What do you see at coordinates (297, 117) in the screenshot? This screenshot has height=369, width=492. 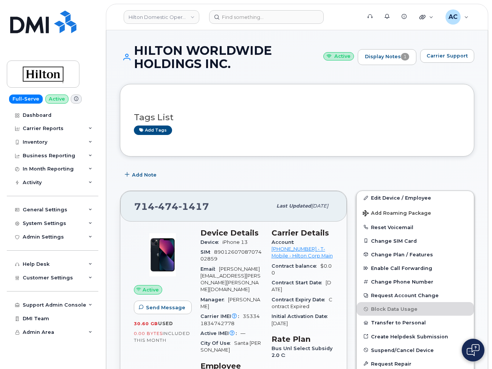 I see `h3: Tags List` at bounding box center [297, 117].